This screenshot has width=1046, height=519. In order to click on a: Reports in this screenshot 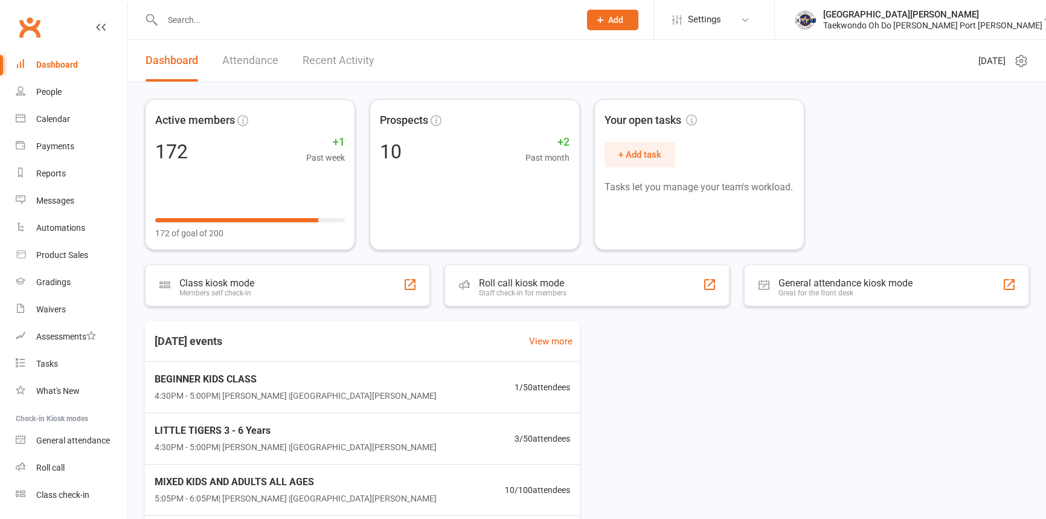, I will do `click(71, 173)`.